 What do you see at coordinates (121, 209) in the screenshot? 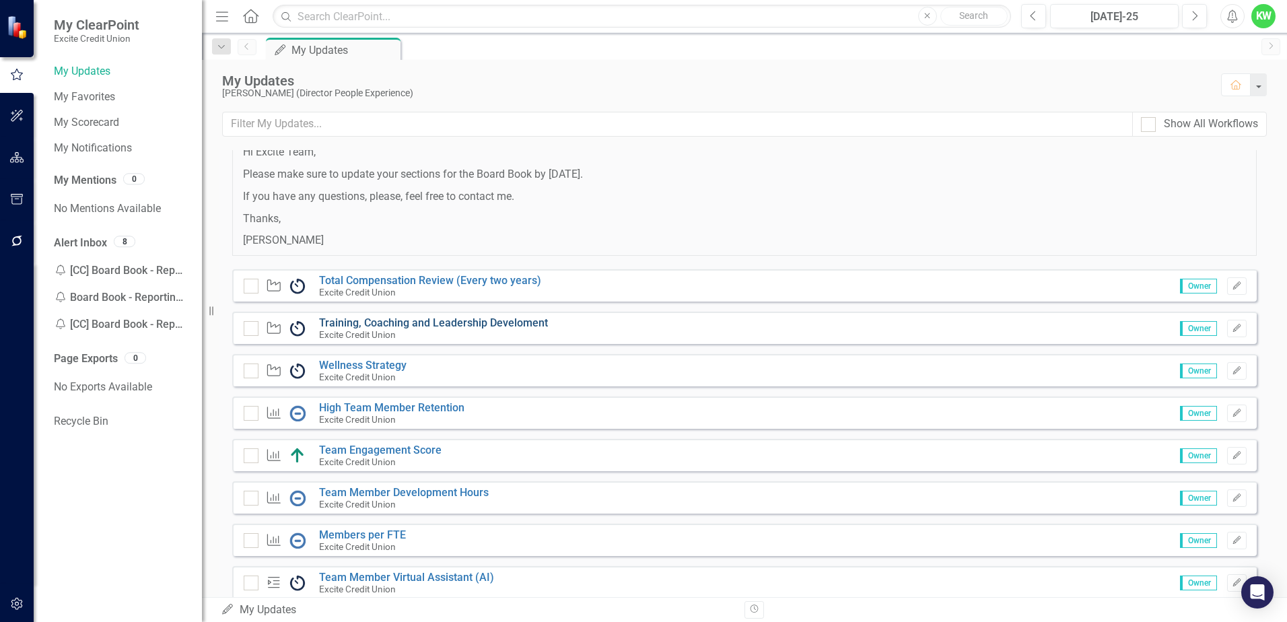
I see `div: No Mentions Available` at bounding box center [121, 209].